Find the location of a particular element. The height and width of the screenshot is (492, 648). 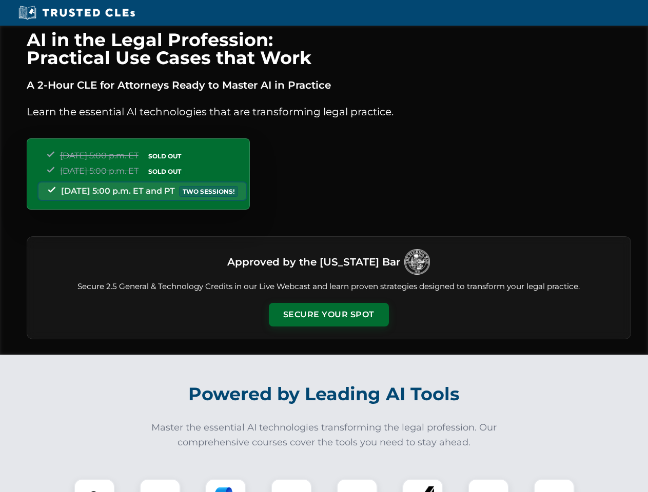

img: Trusted CLEs is located at coordinates (76, 13).